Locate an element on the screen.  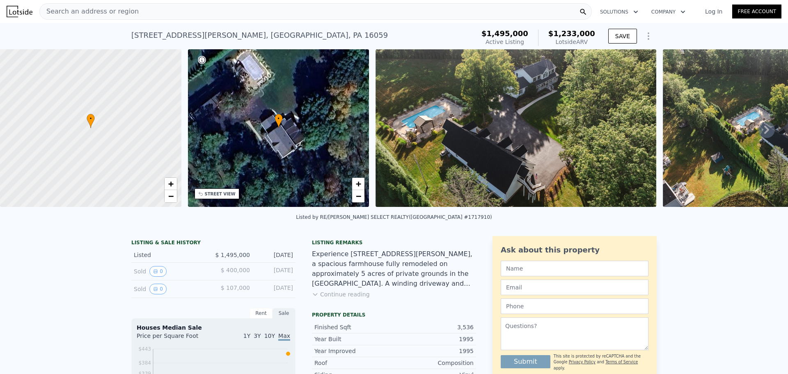
a: Free Account is located at coordinates (756, 11).